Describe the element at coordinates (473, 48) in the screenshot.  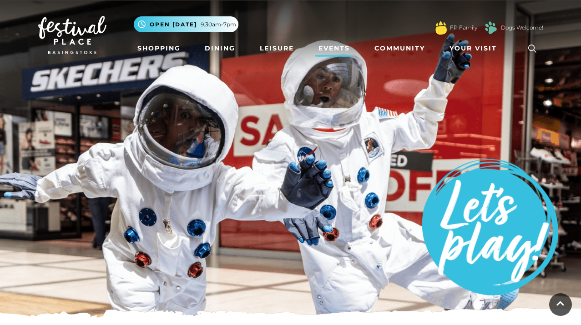
I see `span: Your Visit` at that location.